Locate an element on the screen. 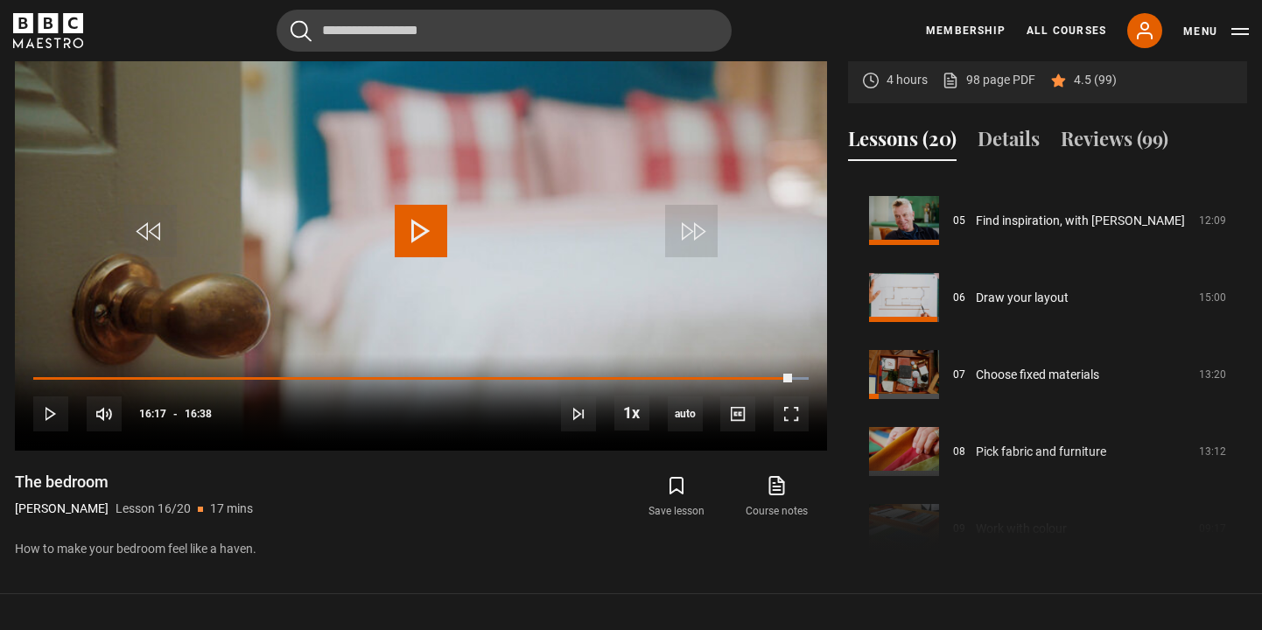  a: All Courses is located at coordinates (1066, 31).